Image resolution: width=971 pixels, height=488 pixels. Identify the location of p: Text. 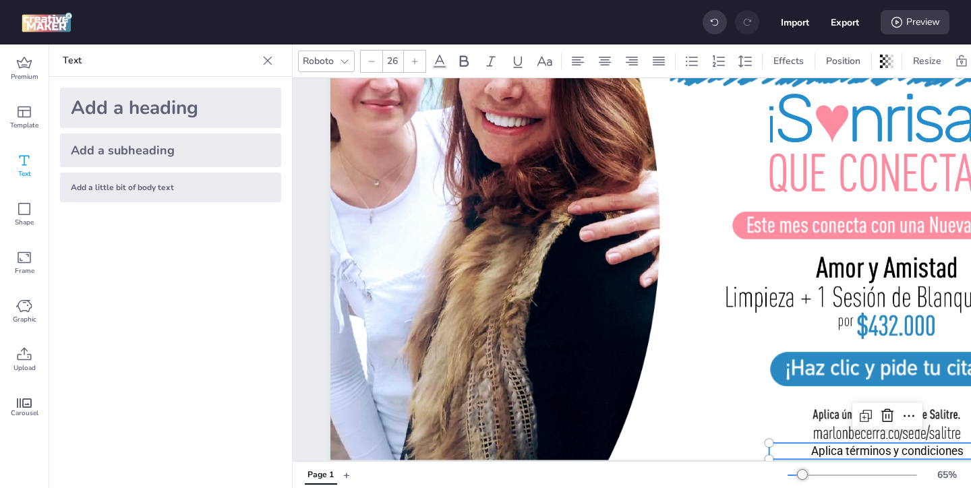
(160, 61).